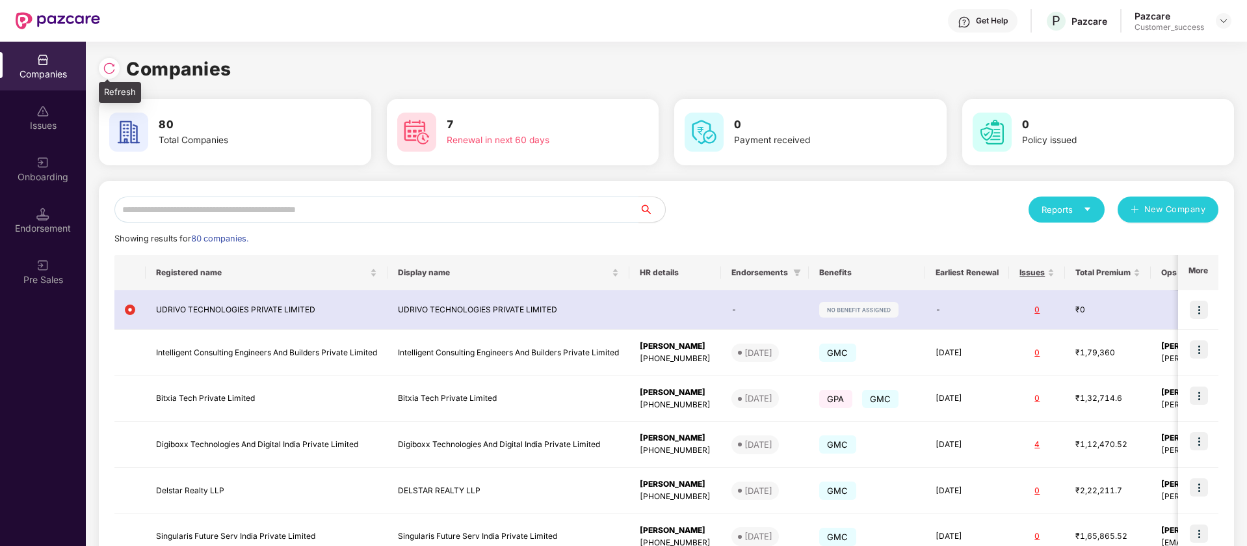  What do you see at coordinates (267, 272) in the screenshot?
I see `th: Registered name` at bounding box center [267, 272].